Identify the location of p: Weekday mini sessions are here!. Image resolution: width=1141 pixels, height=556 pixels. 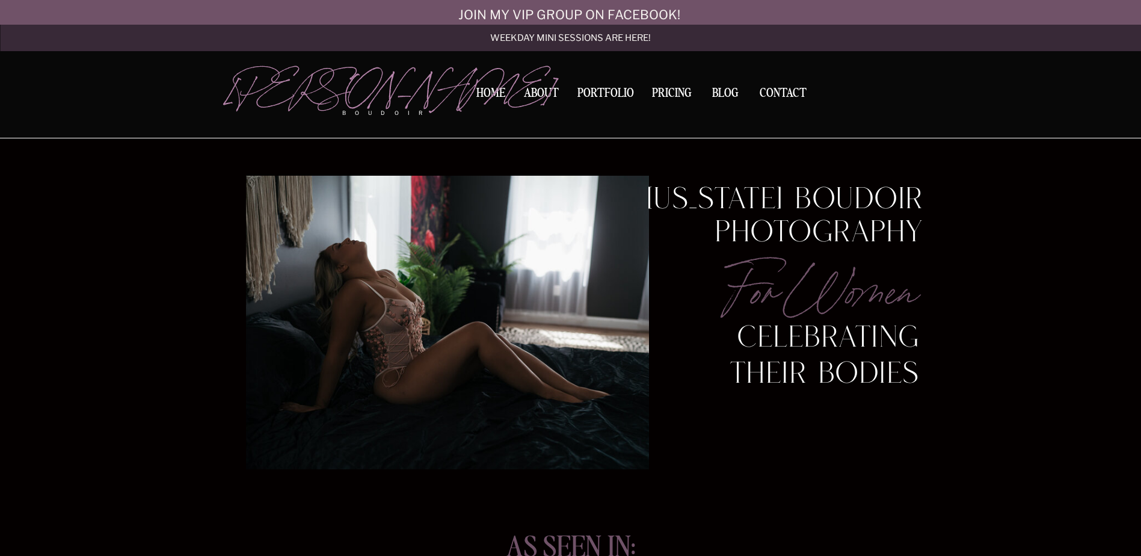
(571, 38).